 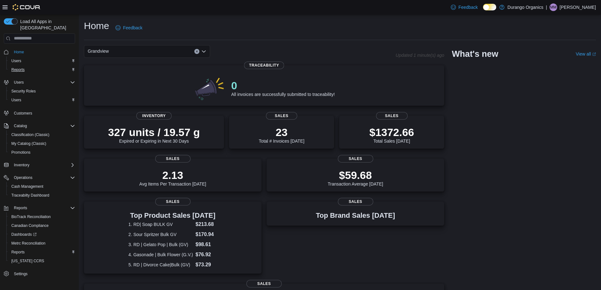 I want to click on dd: $76.92, so click(x=206, y=255).